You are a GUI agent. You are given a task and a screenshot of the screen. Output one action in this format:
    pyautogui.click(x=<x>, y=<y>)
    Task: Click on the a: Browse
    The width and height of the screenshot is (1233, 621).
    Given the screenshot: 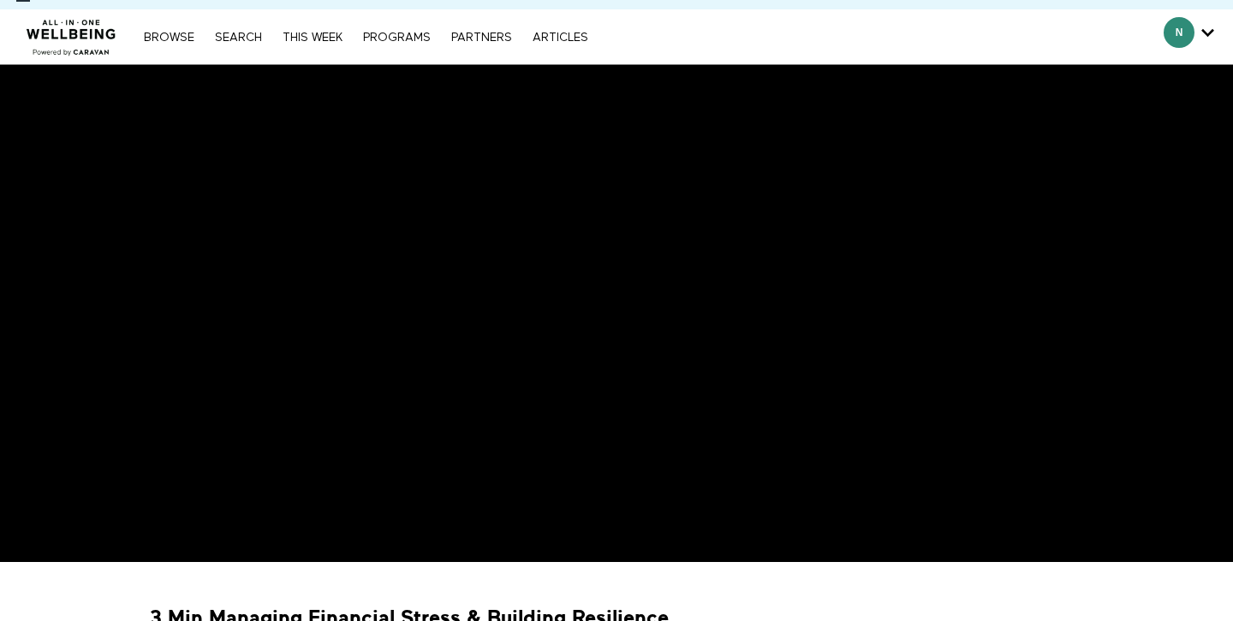 What is the action you would take?
    pyautogui.click(x=169, y=38)
    